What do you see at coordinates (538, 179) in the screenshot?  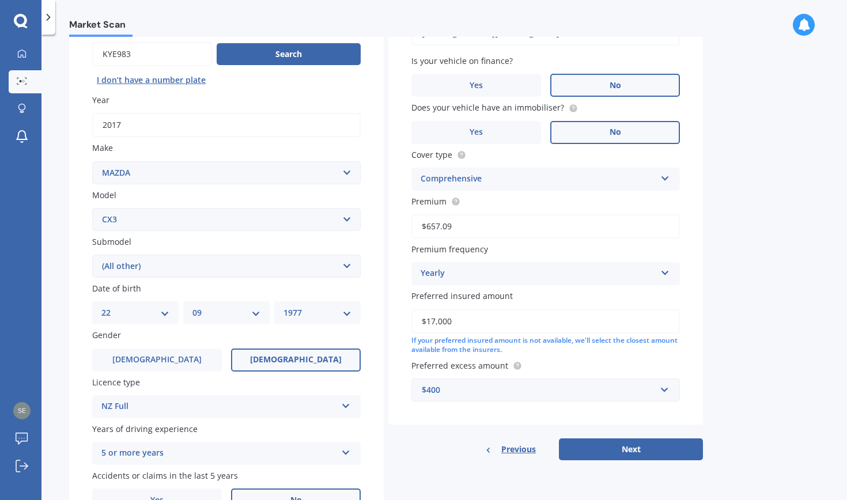 I see `div: Comprehensive` at bounding box center [538, 179].